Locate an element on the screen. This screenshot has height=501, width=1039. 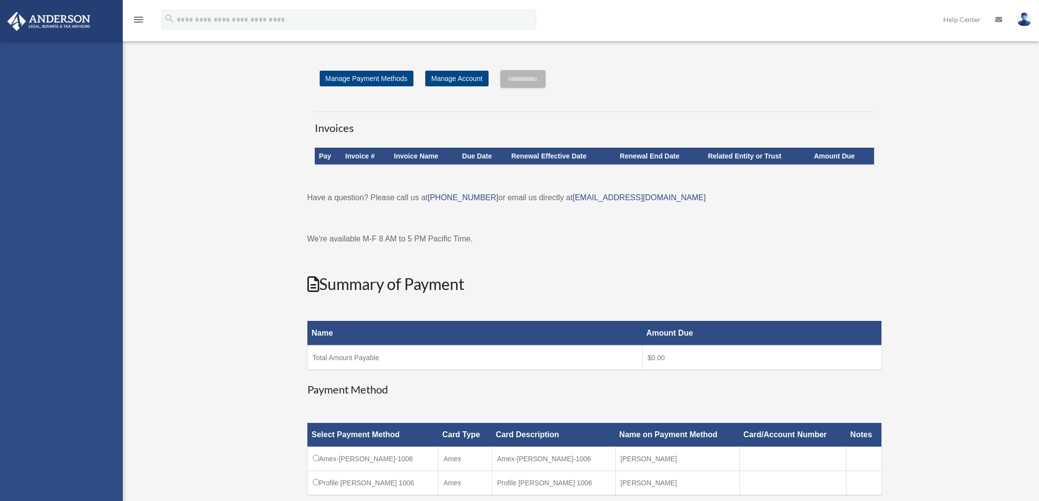
th: Card Description is located at coordinates (553, 435).